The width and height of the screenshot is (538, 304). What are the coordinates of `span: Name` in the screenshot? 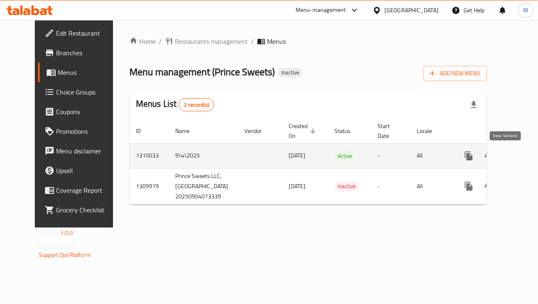 It's located at (187, 131).